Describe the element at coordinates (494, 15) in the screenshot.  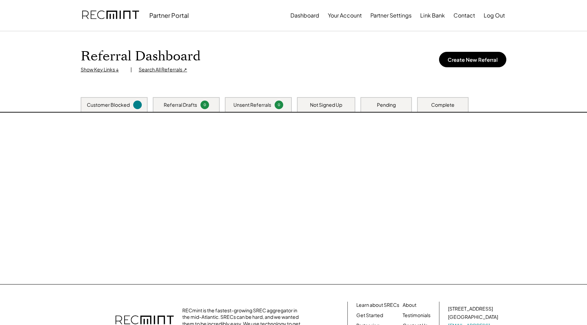
I see `button: Log Out` at that location.